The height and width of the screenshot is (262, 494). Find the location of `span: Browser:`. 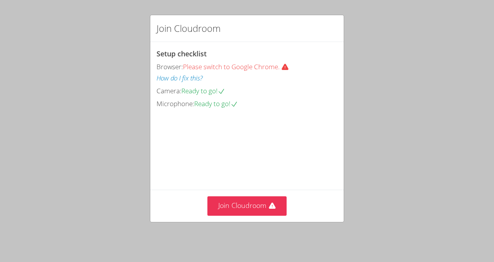

span: Browser: is located at coordinates (170, 66).